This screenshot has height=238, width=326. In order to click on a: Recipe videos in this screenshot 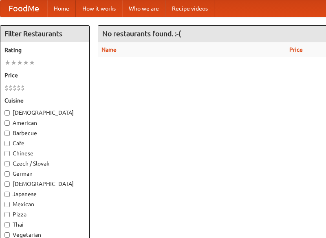, I will do `click(190, 9)`.